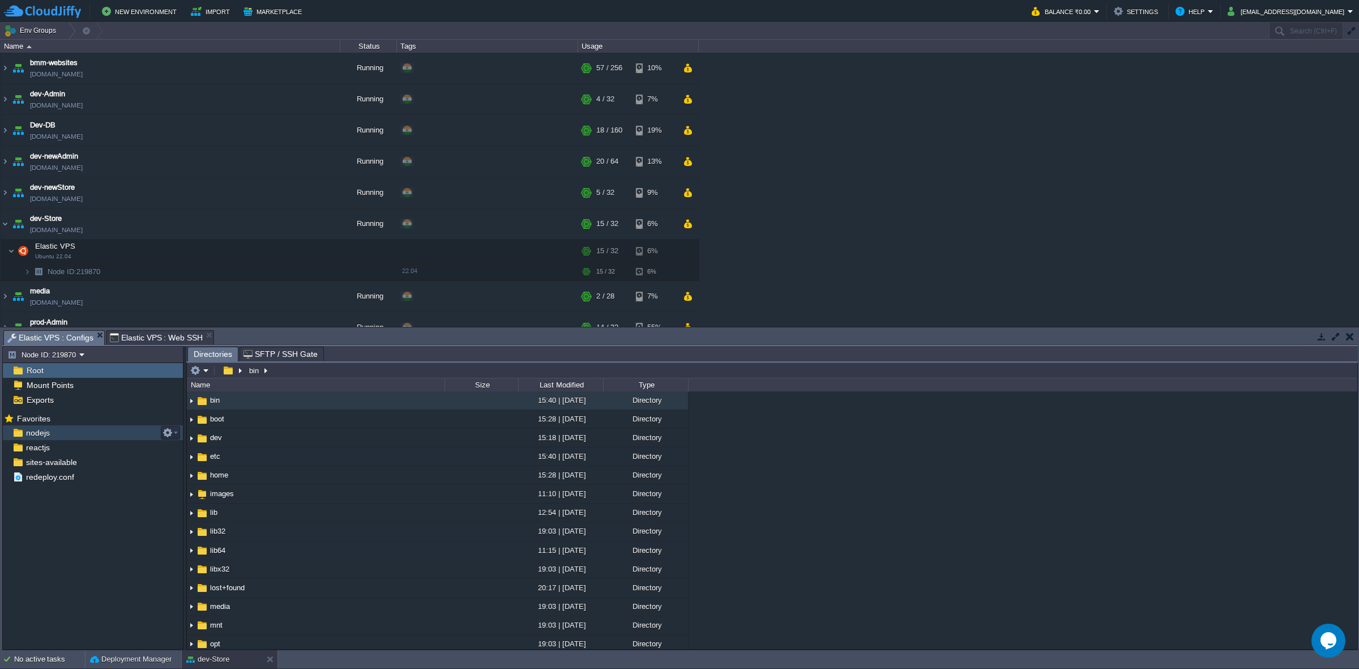 Image resolution: width=1359 pixels, height=669 pixels. I want to click on a: reactjs, so click(37, 447).